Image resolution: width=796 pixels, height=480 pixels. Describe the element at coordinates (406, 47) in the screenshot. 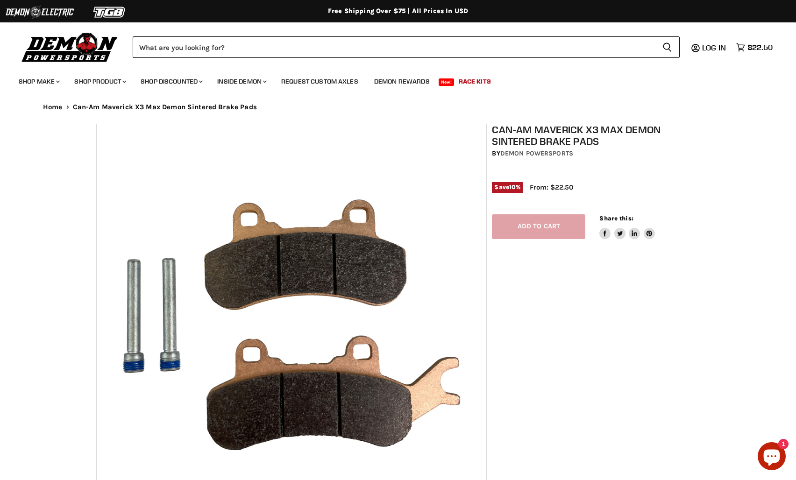

I see `form: Product` at that location.